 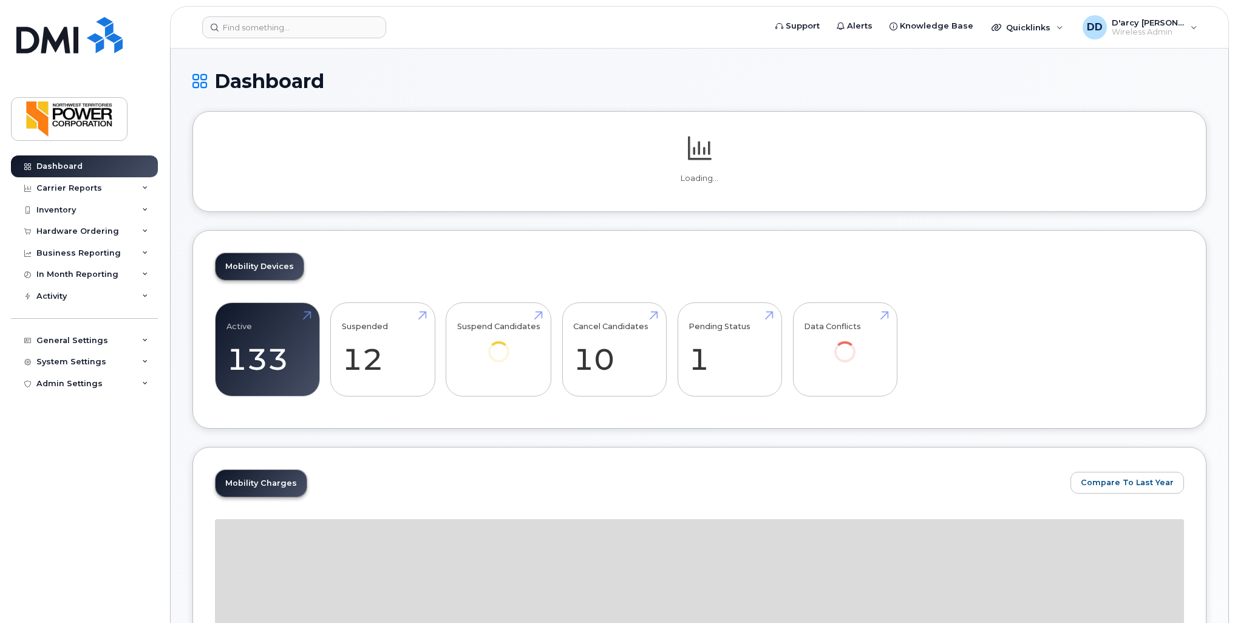 I want to click on a: Cancel Candidates 10, so click(x=614, y=350).